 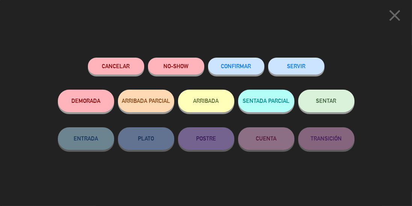 I want to click on i: close, so click(x=395, y=15).